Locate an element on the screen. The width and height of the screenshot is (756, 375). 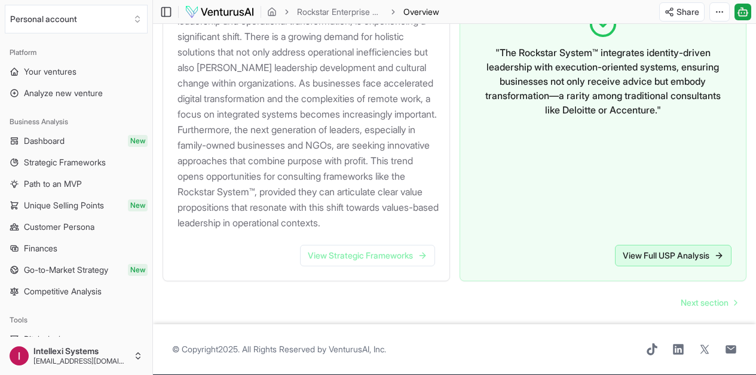
img: logo is located at coordinates (219, 12).